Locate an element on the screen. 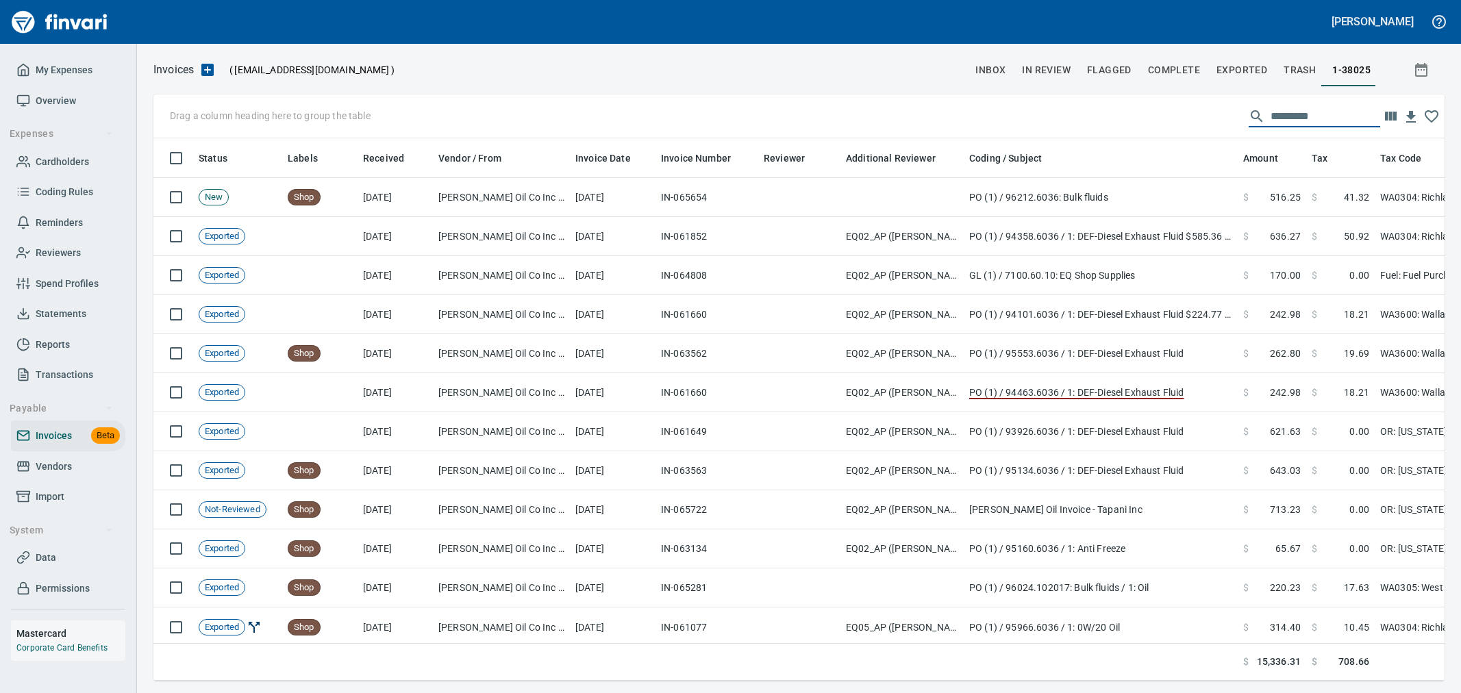 The height and width of the screenshot is (693, 1461). a: Permissions is located at coordinates (68, 589).